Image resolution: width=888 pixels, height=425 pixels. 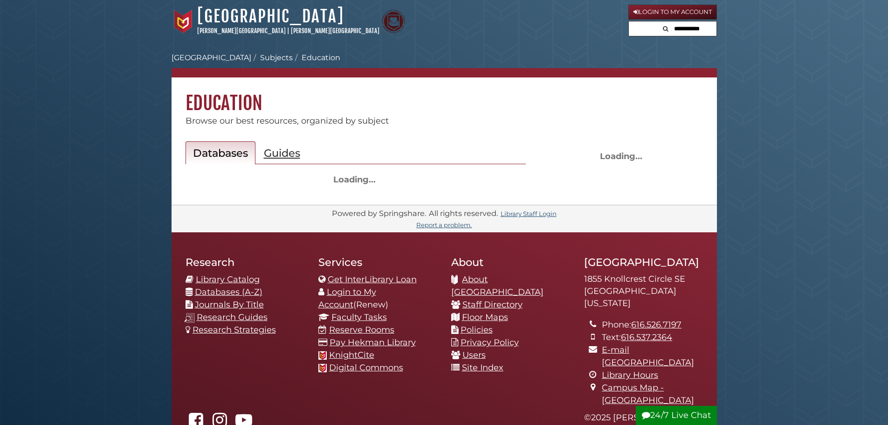 I want to click on a: Subjects, so click(x=276, y=57).